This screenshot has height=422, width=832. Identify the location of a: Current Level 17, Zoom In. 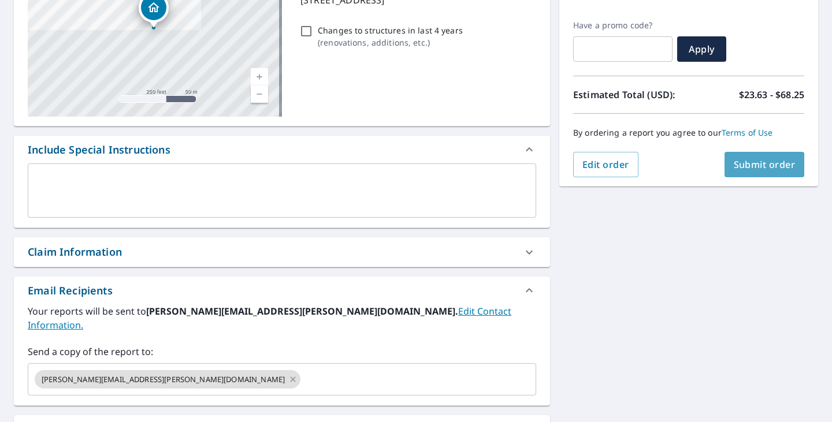
(259, 77).